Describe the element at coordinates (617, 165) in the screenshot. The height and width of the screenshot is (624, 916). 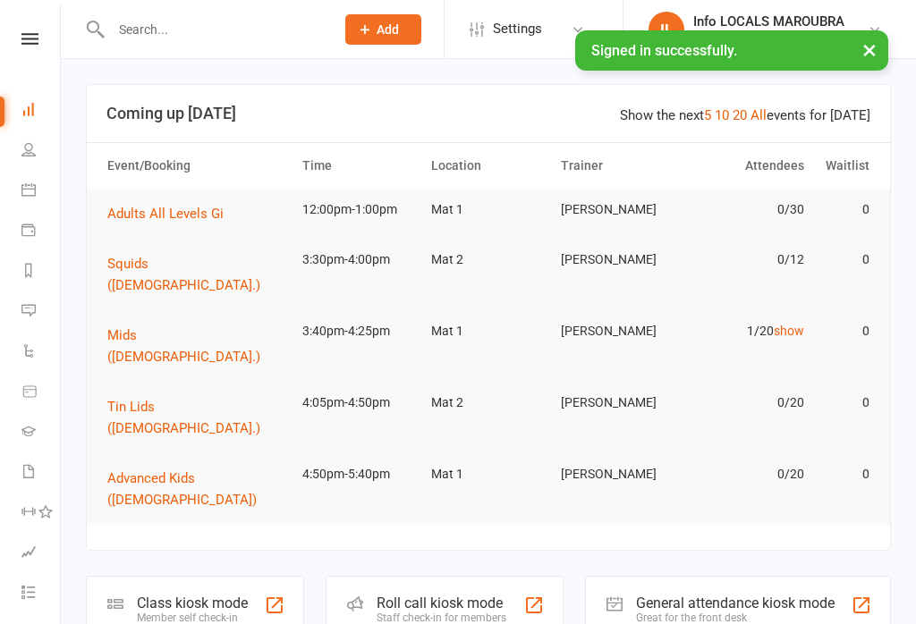
I see `th: Trainer` at that location.